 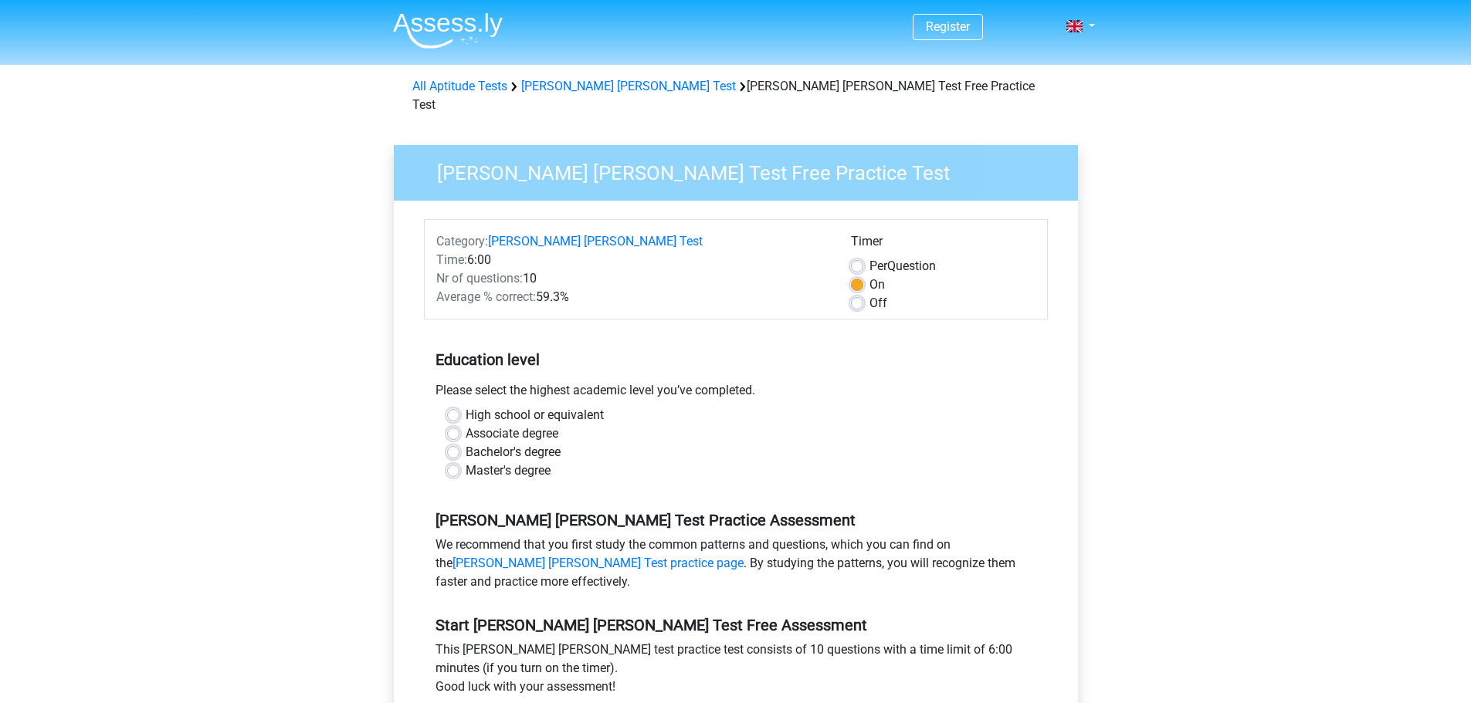 I want to click on label: Question, so click(x=903, y=266).